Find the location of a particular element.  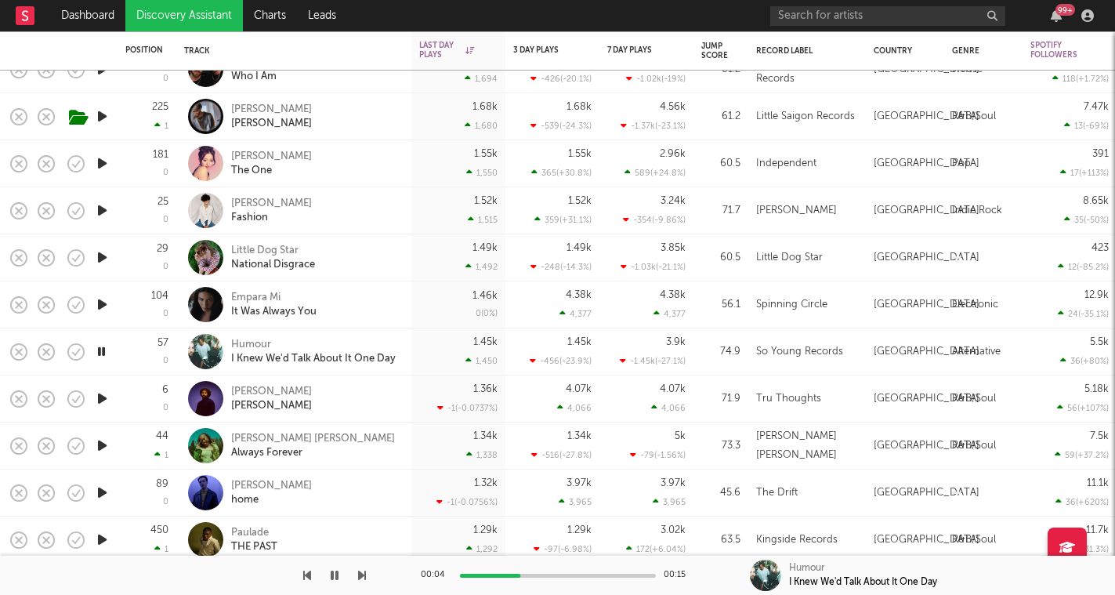

input: Search for artists is located at coordinates (888, 16).